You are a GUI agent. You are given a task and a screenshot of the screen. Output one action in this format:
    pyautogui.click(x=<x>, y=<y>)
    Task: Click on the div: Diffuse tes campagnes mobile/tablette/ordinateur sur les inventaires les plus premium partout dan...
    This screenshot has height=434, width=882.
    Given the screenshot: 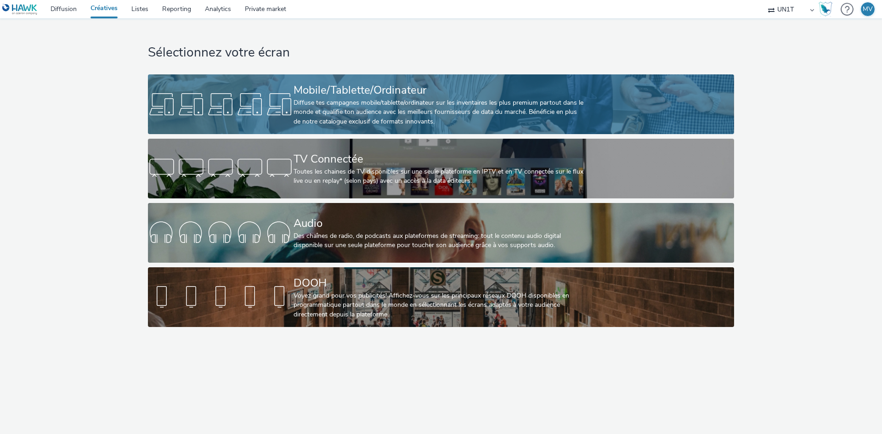 What is the action you would take?
    pyautogui.click(x=439, y=112)
    